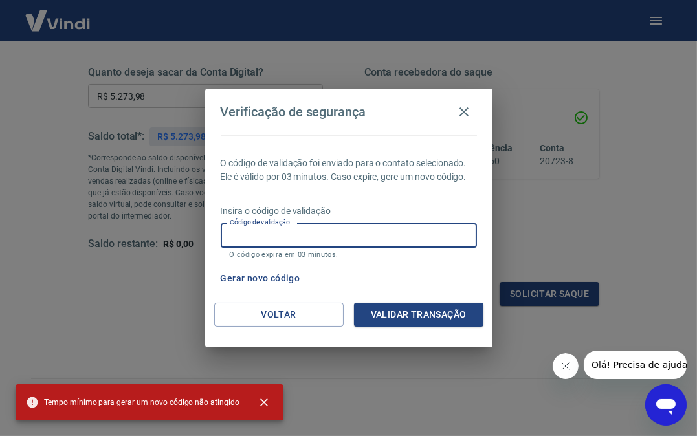 The width and height of the screenshot is (697, 436). I want to click on p: O código expira em 03 minutos., so click(349, 254).